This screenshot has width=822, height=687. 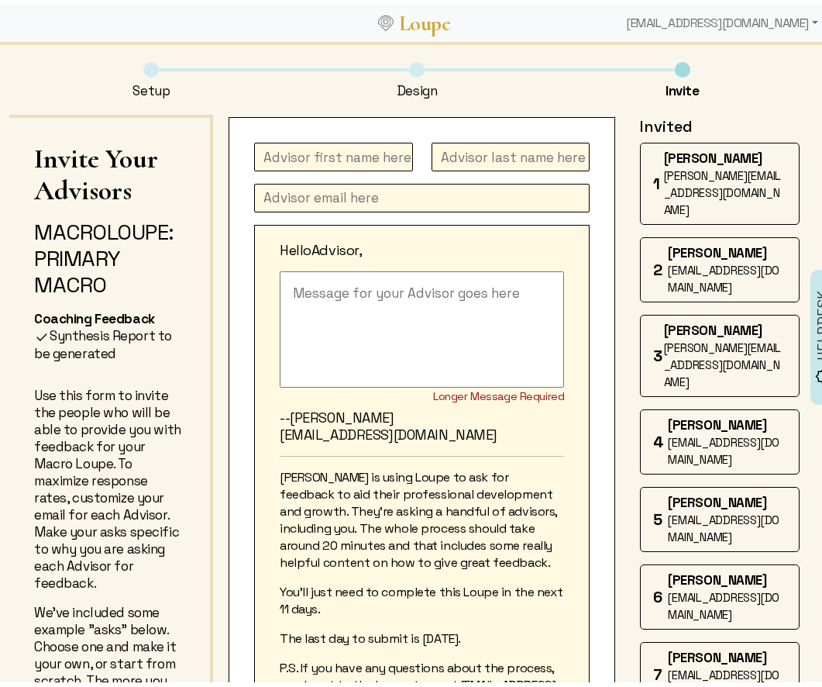 What do you see at coordinates (109, 253) in the screenshot?
I see `div: Loupe: Primary Macro` at bounding box center [109, 253].